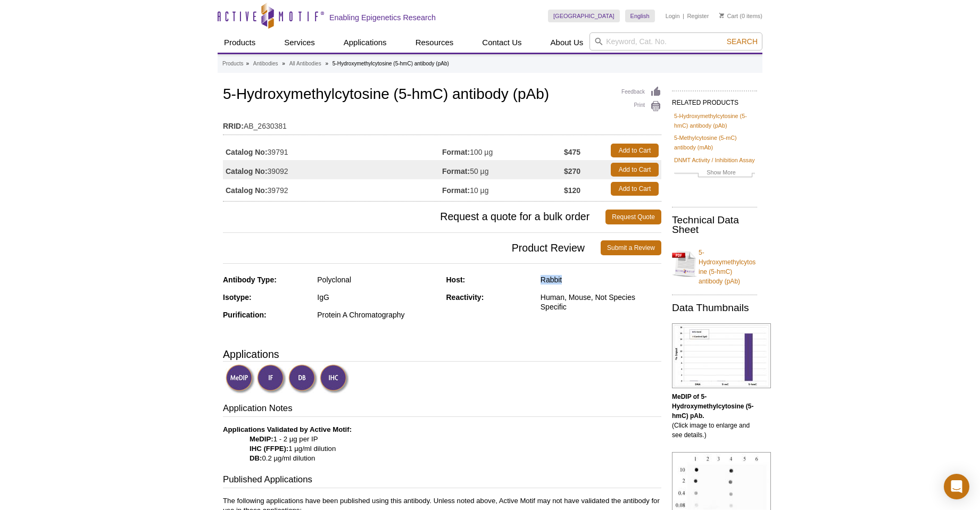  What do you see at coordinates (442, 123) in the screenshot?
I see `td: AB_2630381` at bounding box center [442, 123].